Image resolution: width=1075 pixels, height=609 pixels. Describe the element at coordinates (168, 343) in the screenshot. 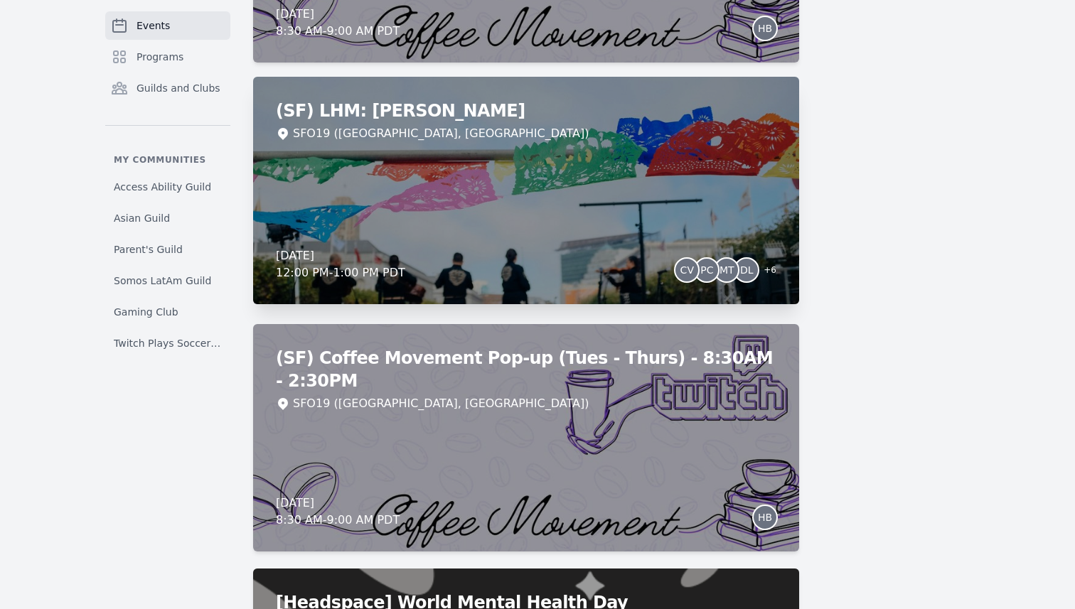

I see `a: Twitch Plays Soccer Club` at that location.